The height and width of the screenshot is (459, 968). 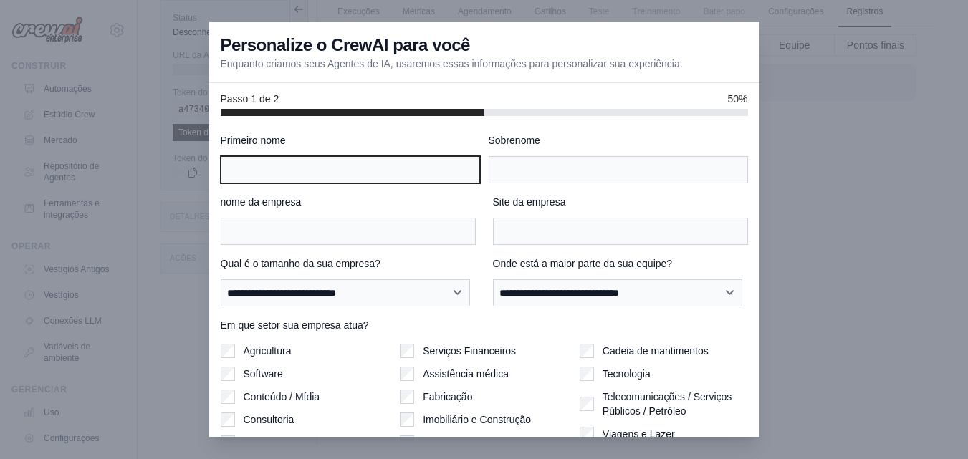 I want to click on font: Personalize o CrewAI para você, so click(x=345, y=44).